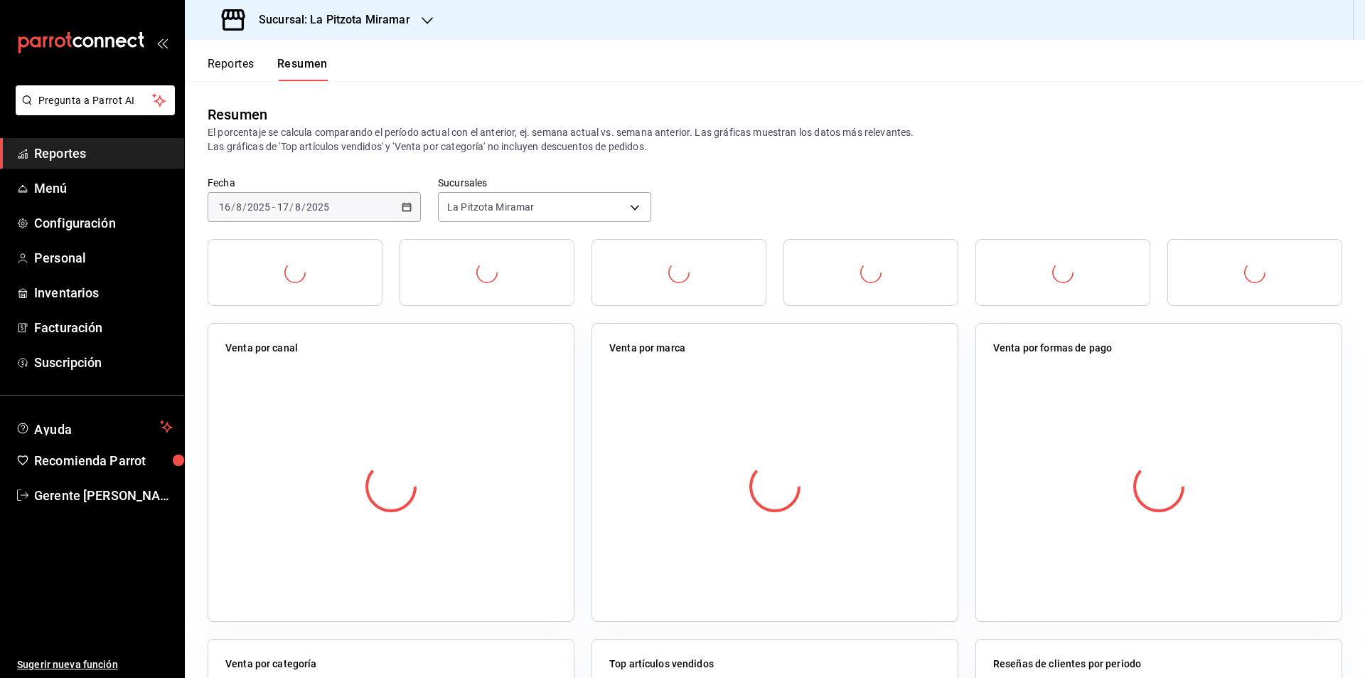 The width and height of the screenshot is (1365, 678). I want to click on p: Reseñas de clientes por periodo, so click(1067, 663).